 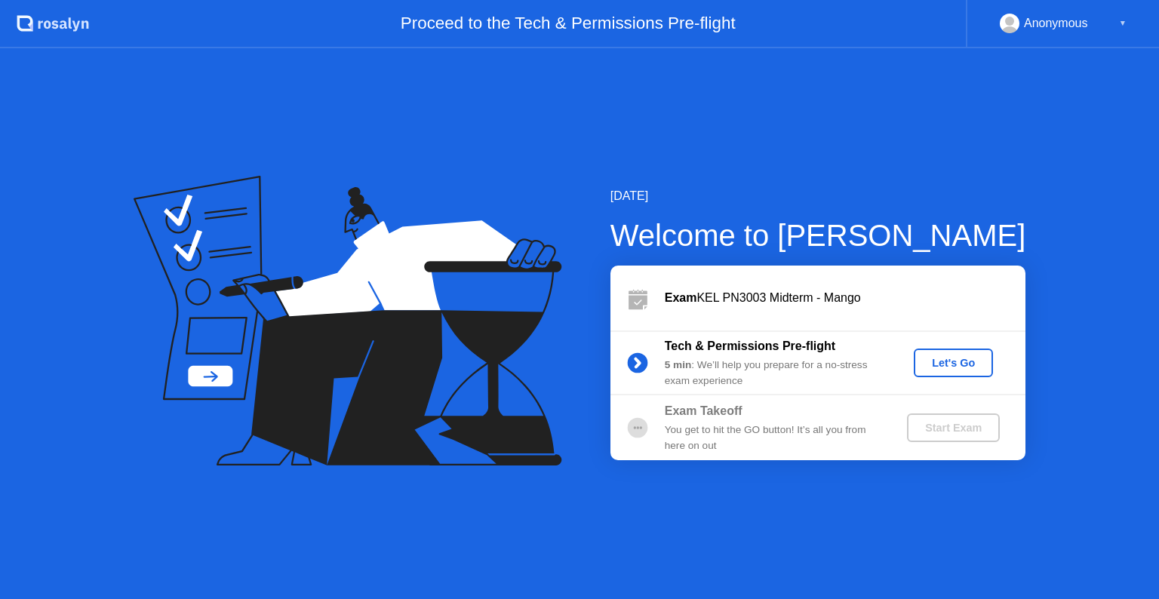 I want to click on div: Anonymous, so click(x=1055, y=23).